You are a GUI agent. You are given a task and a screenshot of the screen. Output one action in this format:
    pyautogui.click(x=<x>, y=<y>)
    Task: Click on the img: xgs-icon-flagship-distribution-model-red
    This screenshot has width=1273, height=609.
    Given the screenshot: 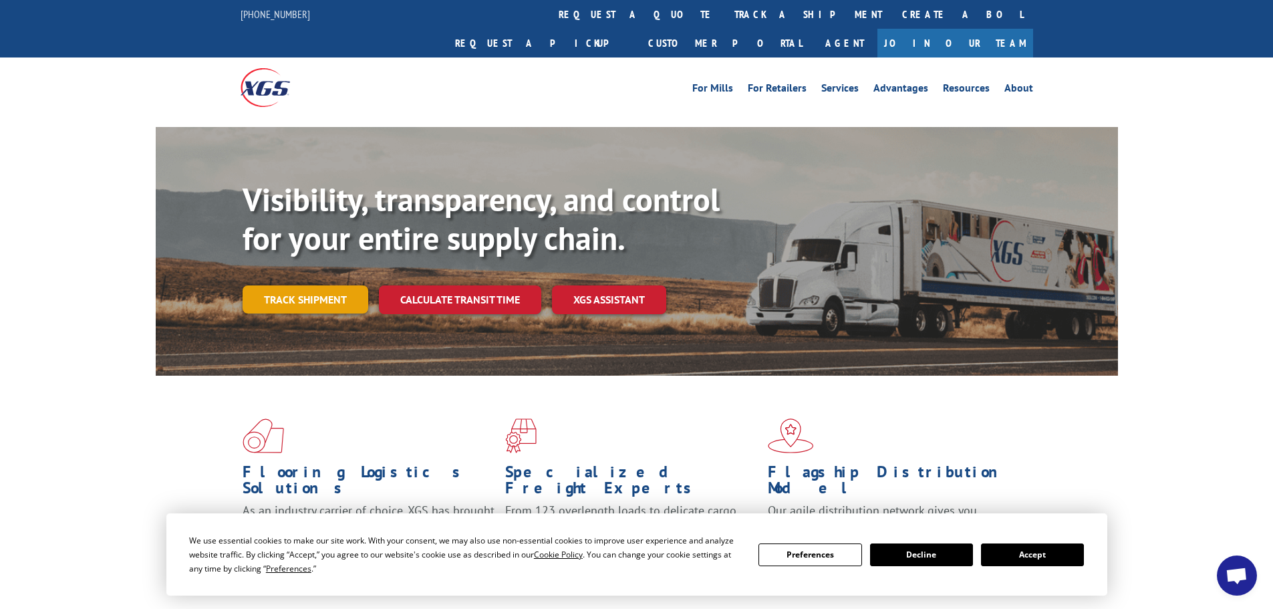 What is the action you would take?
    pyautogui.click(x=790, y=436)
    